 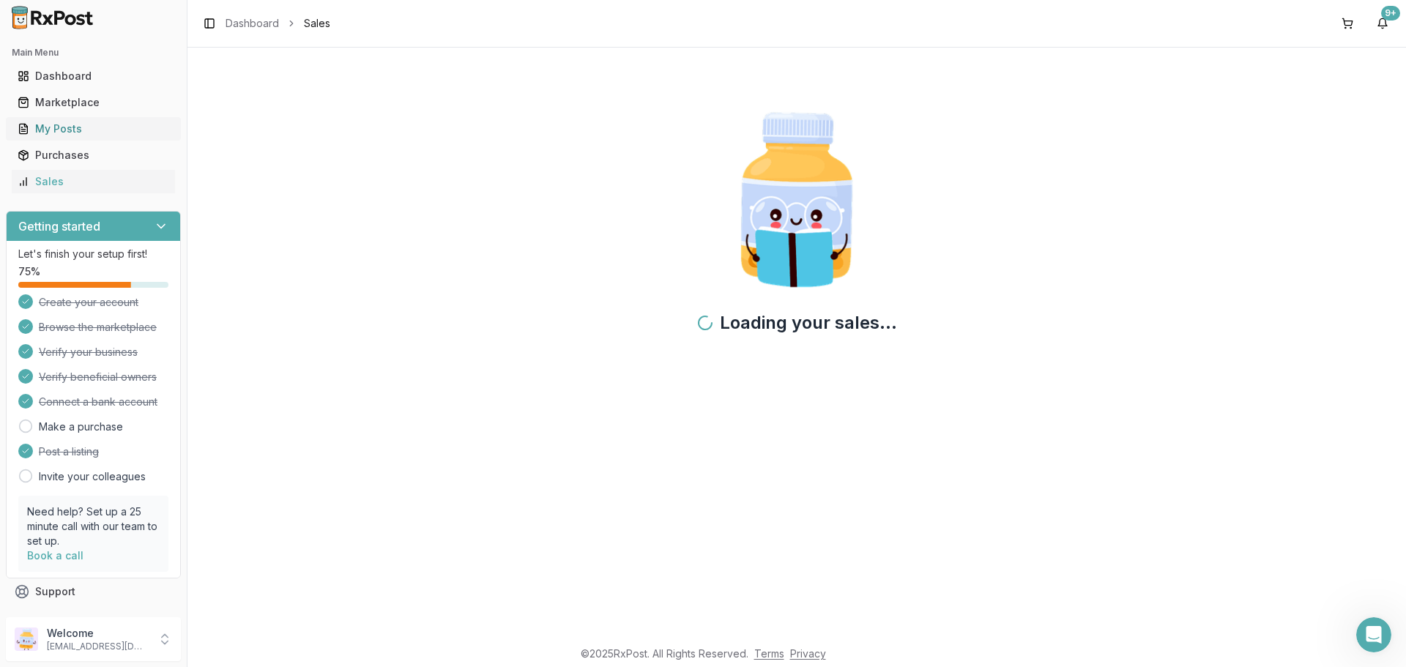 What do you see at coordinates (29, 272) in the screenshot?
I see `span: 75 %` at bounding box center [29, 272].